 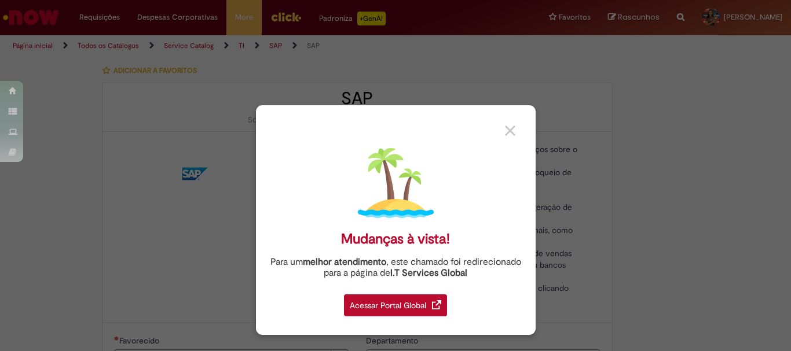 I want to click on a: Acessar Portal Global, so click(x=395, y=302).